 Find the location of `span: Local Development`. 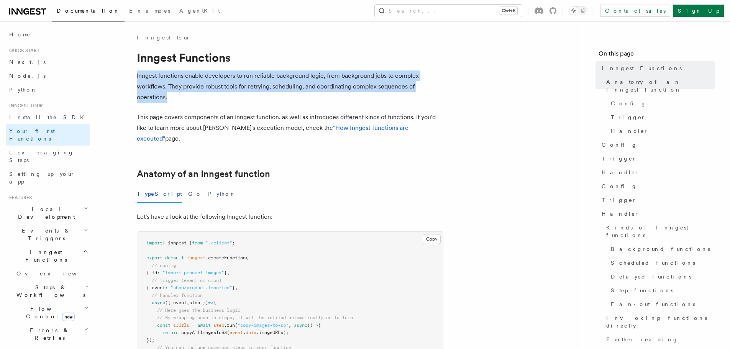

span: Local Development is located at coordinates (45, 213).